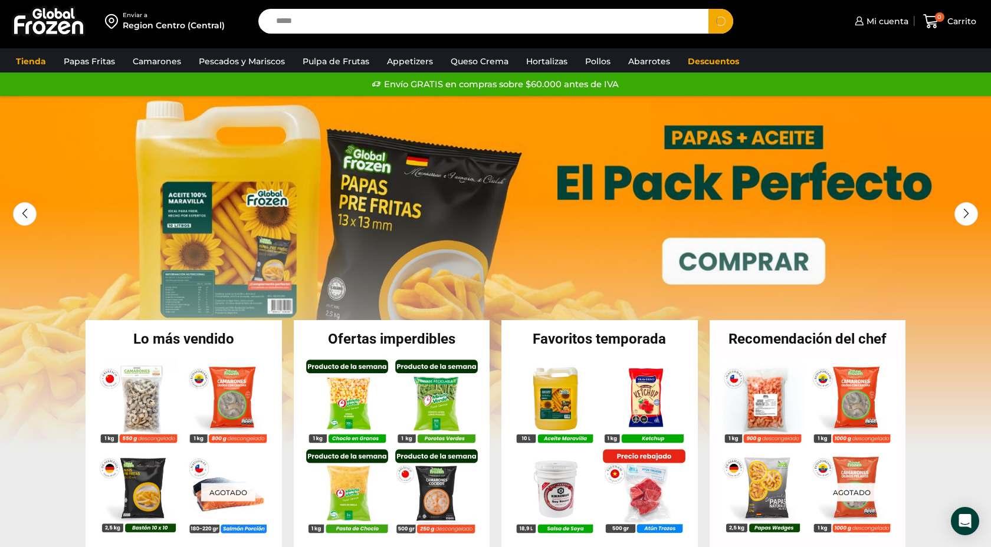 This screenshot has width=991, height=547. What do you see at coordinates (886, 21) in the screenshot?
I see `span: Mi cuenta` at bounding box center [886, 21].